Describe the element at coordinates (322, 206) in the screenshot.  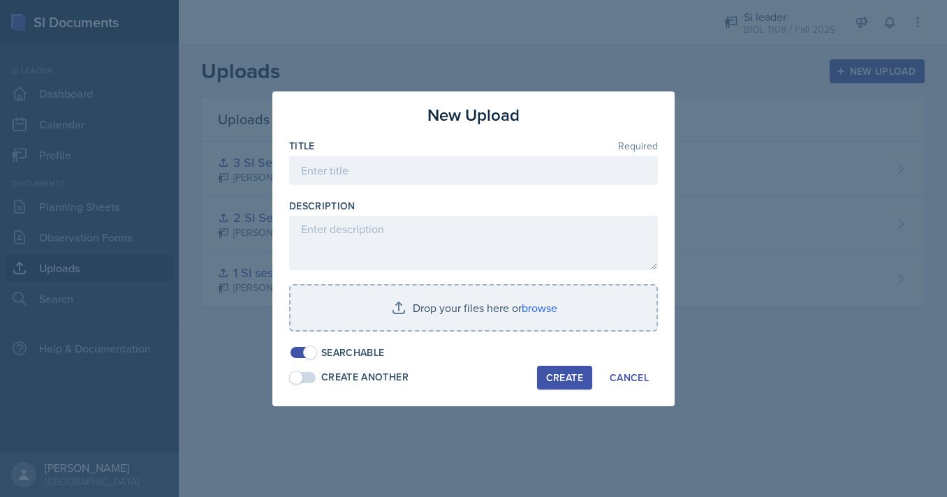
I see `label: Description` at that location.